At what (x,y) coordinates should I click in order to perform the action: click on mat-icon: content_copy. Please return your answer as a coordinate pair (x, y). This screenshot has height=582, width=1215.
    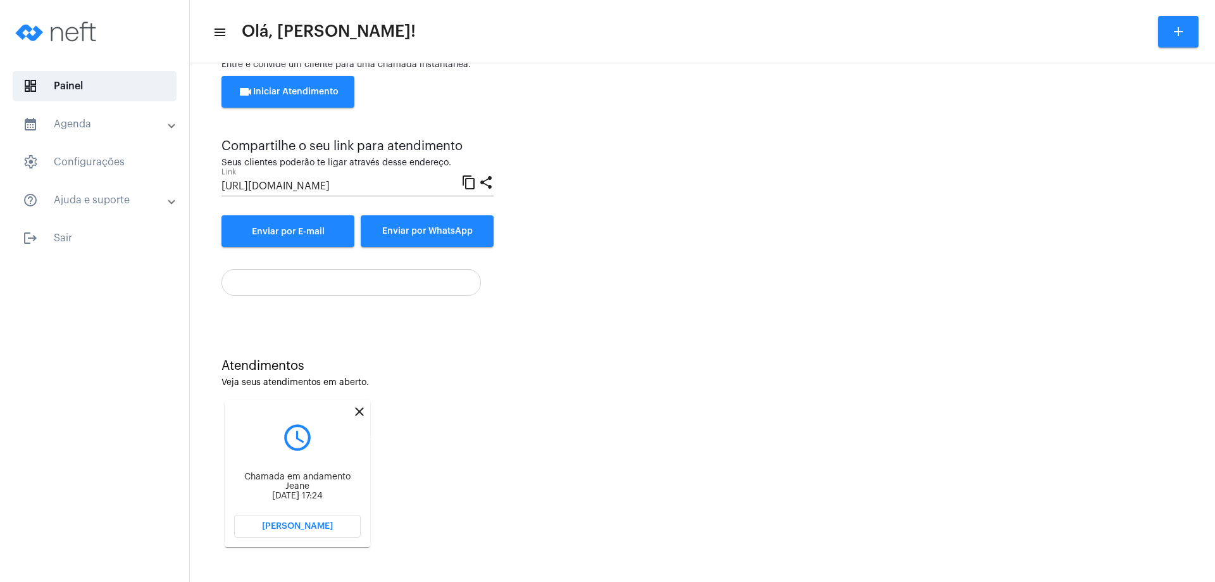
    Looking at the image, I should click on (469, 182).